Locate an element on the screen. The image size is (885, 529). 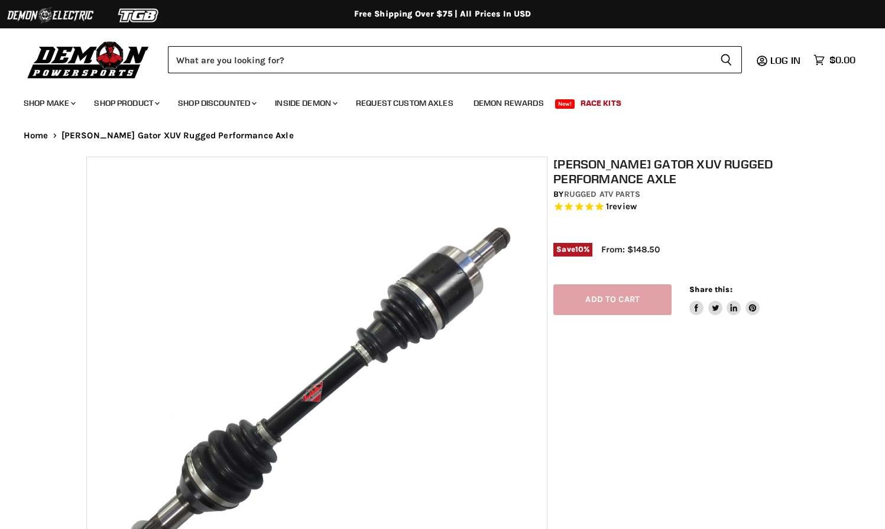
span: Rated 5.0 out of 5 stars 1 reviews is located at coordinates (679, 207).